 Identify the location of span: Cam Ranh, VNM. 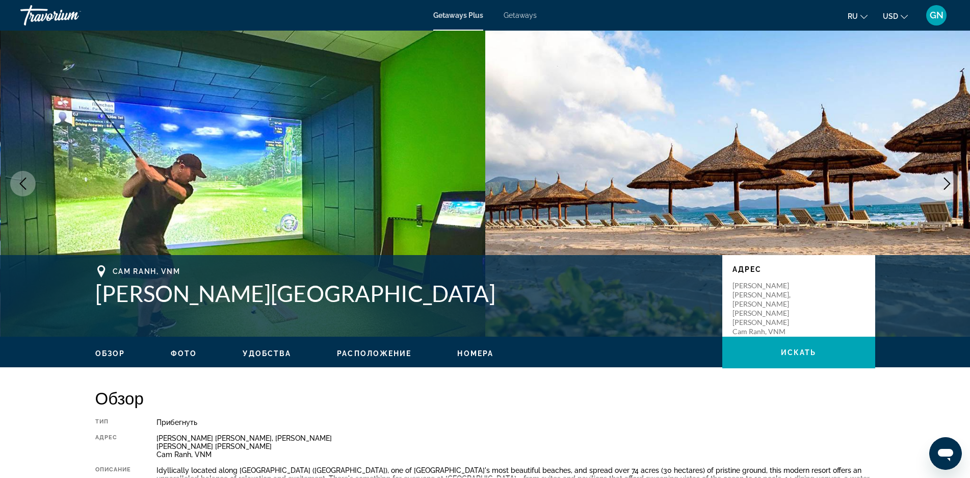
(146, 271).